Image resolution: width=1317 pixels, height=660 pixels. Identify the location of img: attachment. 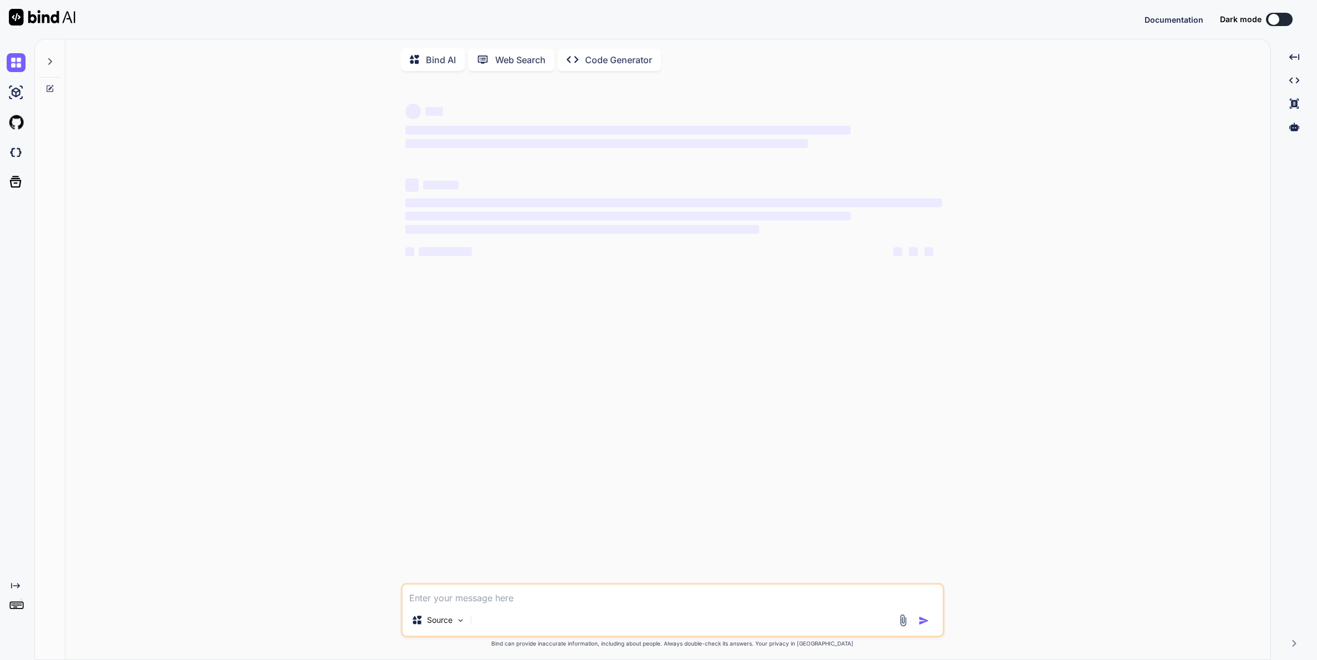
(903, 620).